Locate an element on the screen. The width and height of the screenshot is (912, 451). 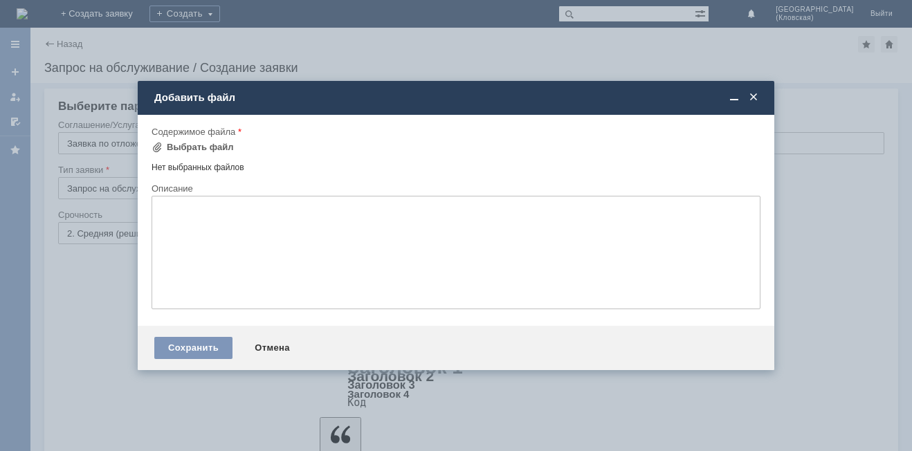
div: Нет выбранных файлов is located at coordinates (456, 165).